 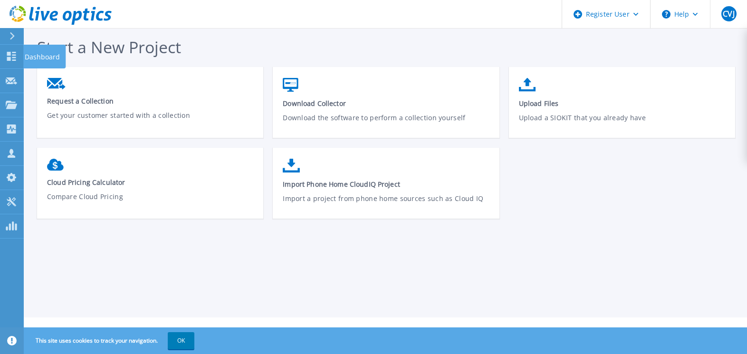 I want to click on p: Get your customer started with a collection, so click(x=150, y=121).